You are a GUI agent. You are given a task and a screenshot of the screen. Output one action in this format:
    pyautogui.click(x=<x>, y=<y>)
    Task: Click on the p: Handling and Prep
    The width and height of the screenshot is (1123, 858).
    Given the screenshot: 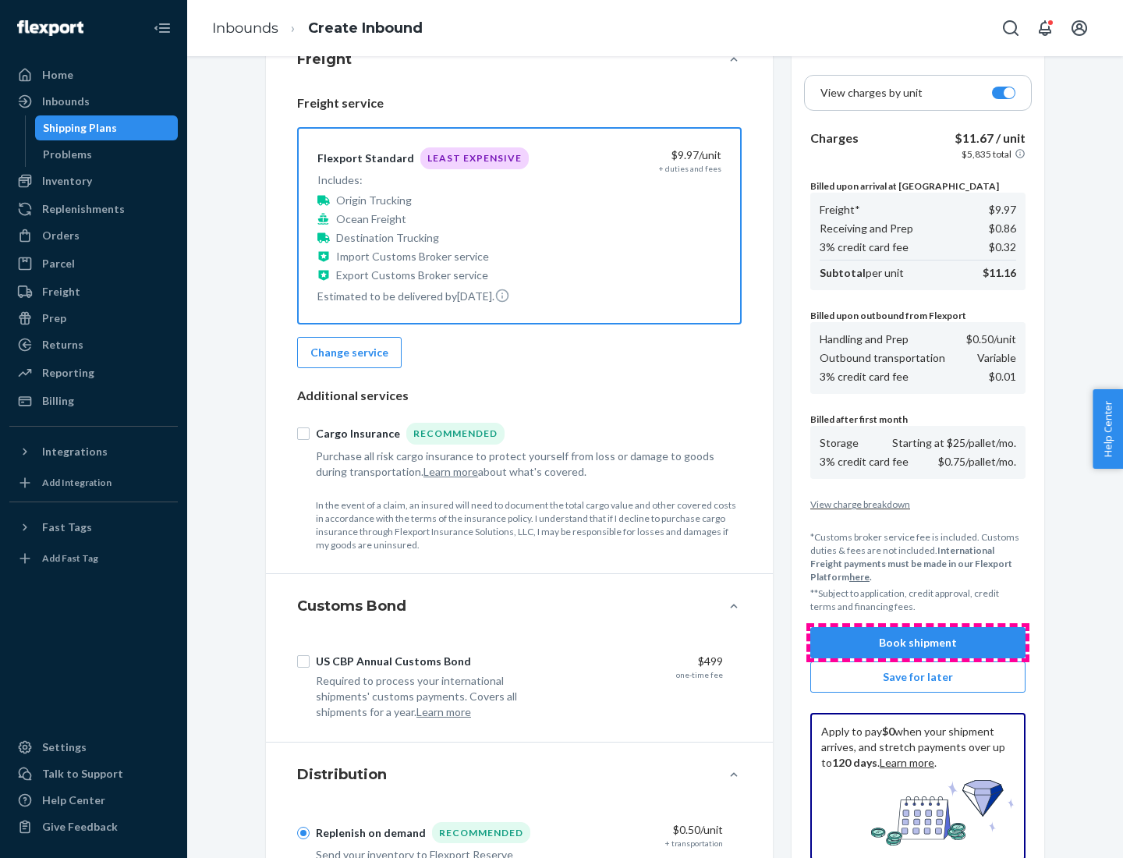 What is the action you would take?
    pyautogui.click(x=864, y=339)
    